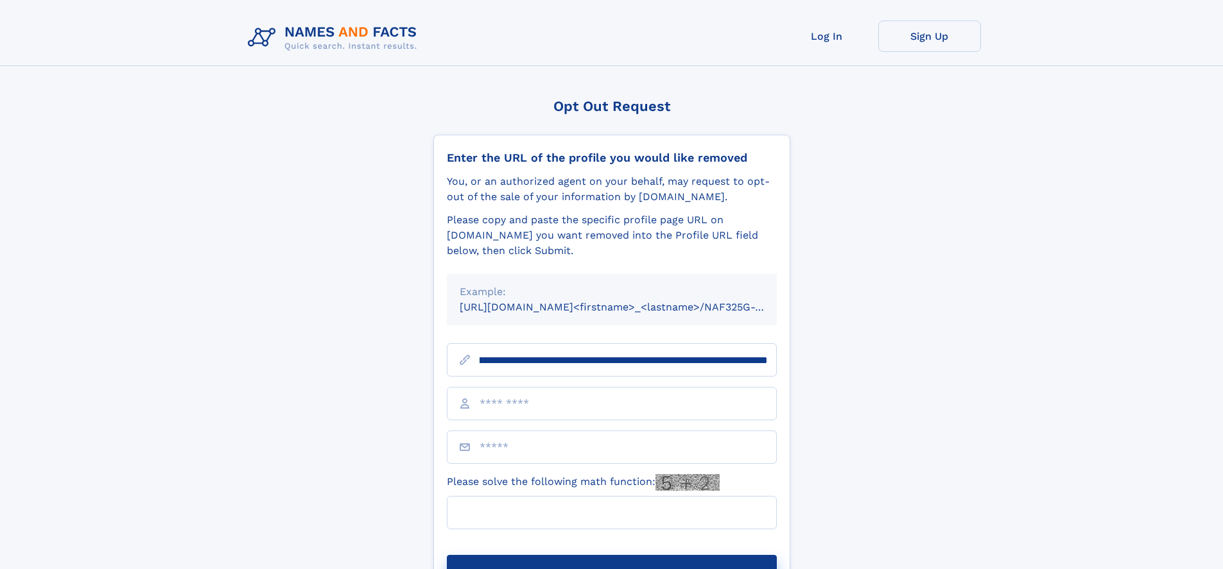  I want to click on label: Please solve the following math function:, so click(583, 483).